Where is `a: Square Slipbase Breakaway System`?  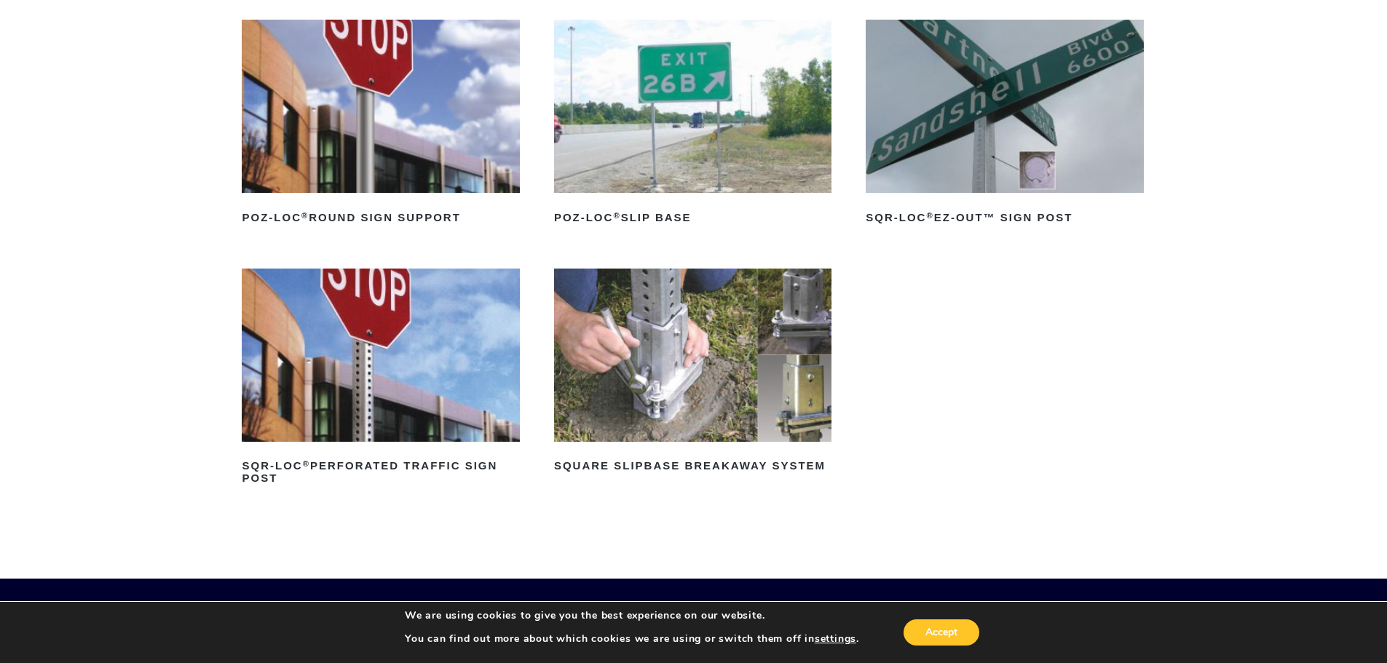 a: Square Slipbase Breakaway System is located at coordinates (692, 374).